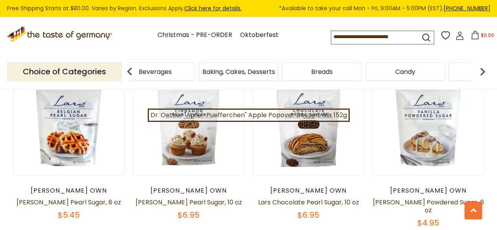 This screenshot has width=497, height=230. I want to click on img: previous arrow, so click(130, 72).